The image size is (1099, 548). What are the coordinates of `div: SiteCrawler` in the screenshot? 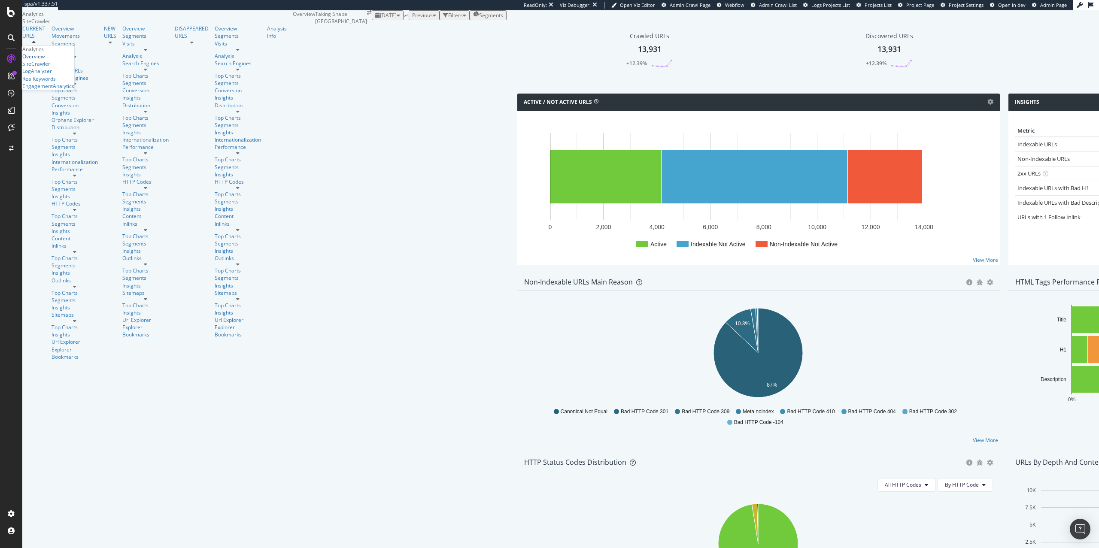 It's located at (158, 21).